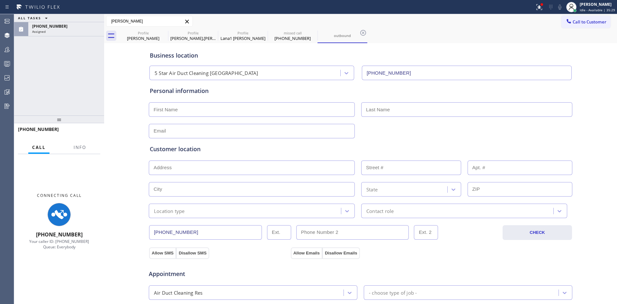 The height and width of the screenshot is (304, 617). Describe the element at coordinates (372, 189) in the screenshot. I see `div: State` at that location.